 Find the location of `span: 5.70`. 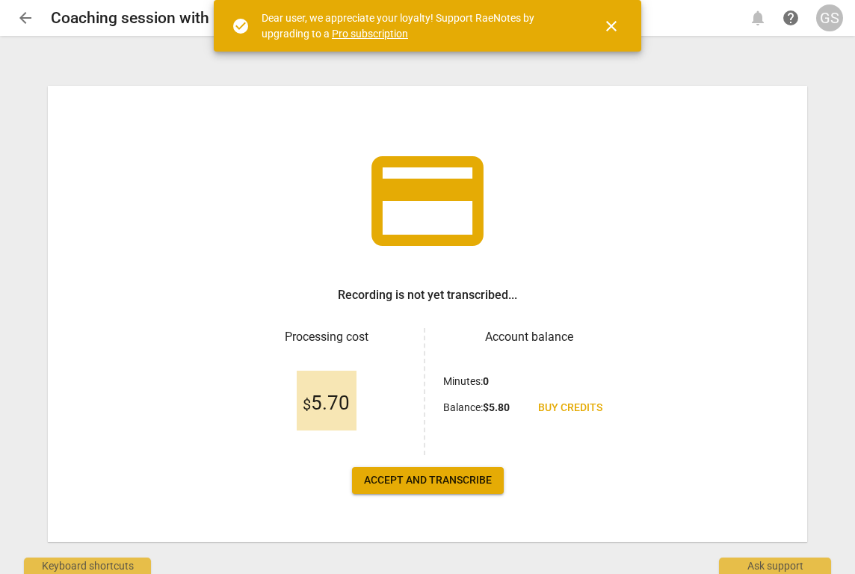

span: 5.70 is located at coordinates (326, 404).